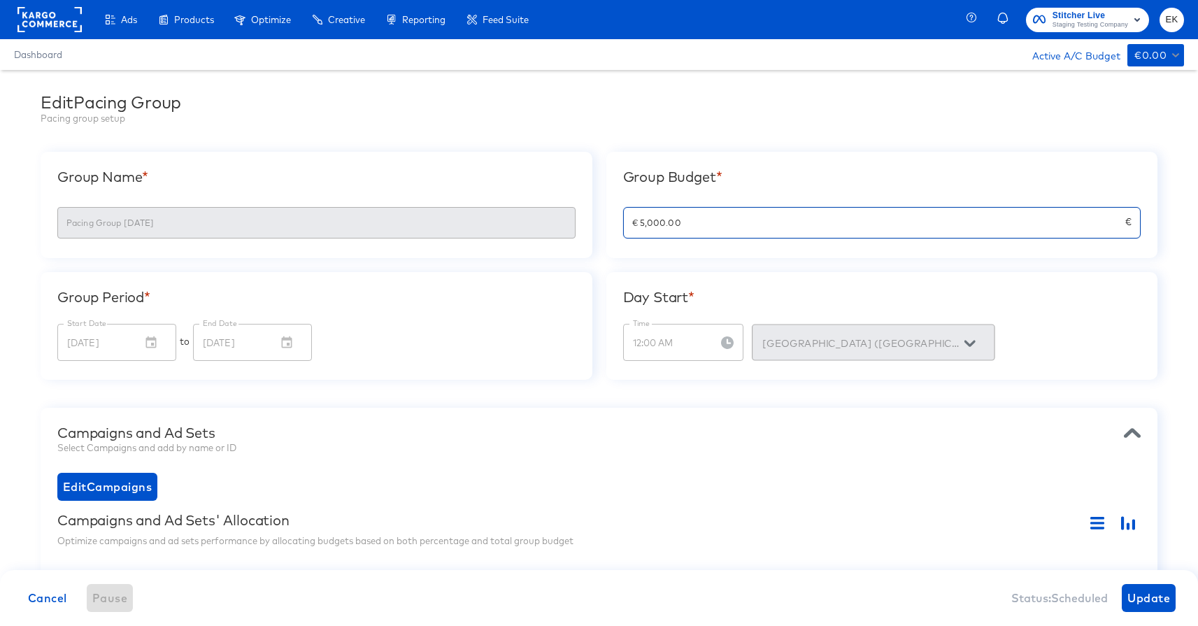 This screenshot has width=1198, height=626. Describe the element at coordinates (1090, 15) in the screenshot. I see `span: Stitcher Live` at that location.